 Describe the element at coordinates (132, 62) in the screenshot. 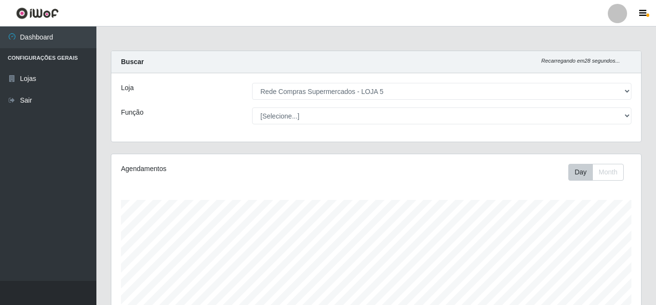

I see `strong: Buscar` at that location.